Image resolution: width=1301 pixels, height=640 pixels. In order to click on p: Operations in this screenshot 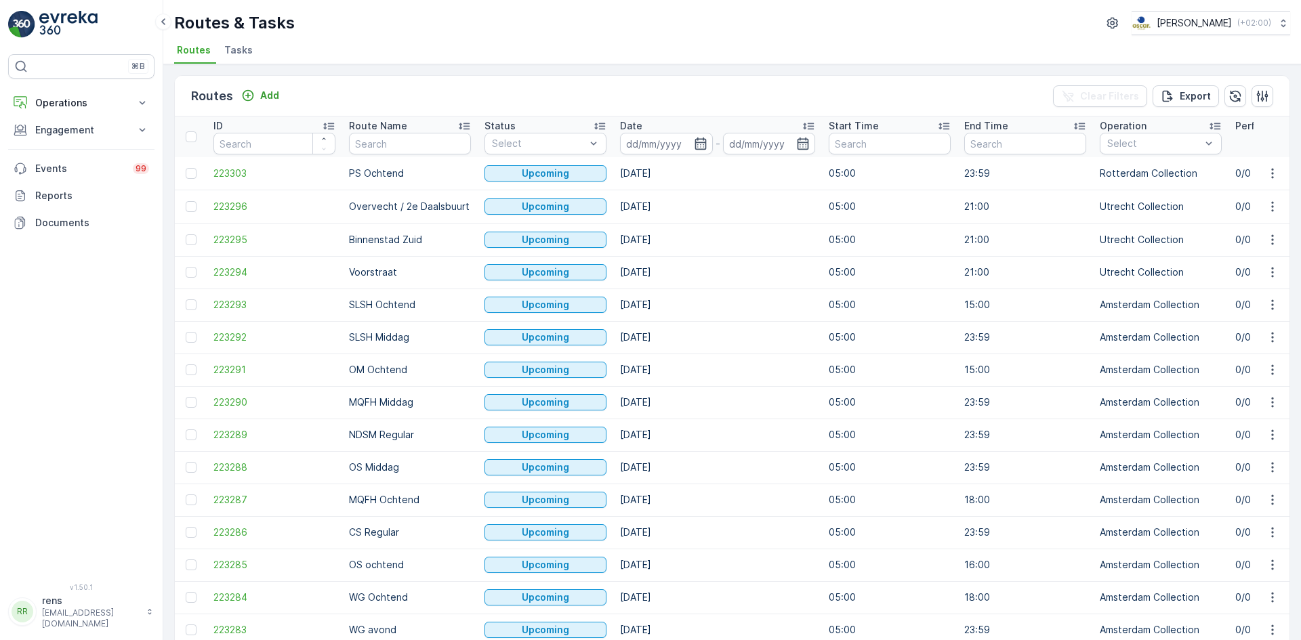, I will do `click(81, 103)`.